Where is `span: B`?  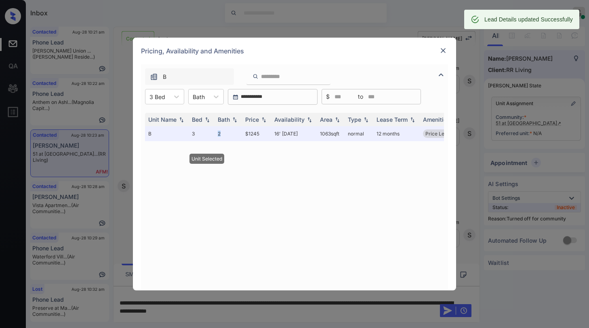
span: B is located at coordinates (164, 77).